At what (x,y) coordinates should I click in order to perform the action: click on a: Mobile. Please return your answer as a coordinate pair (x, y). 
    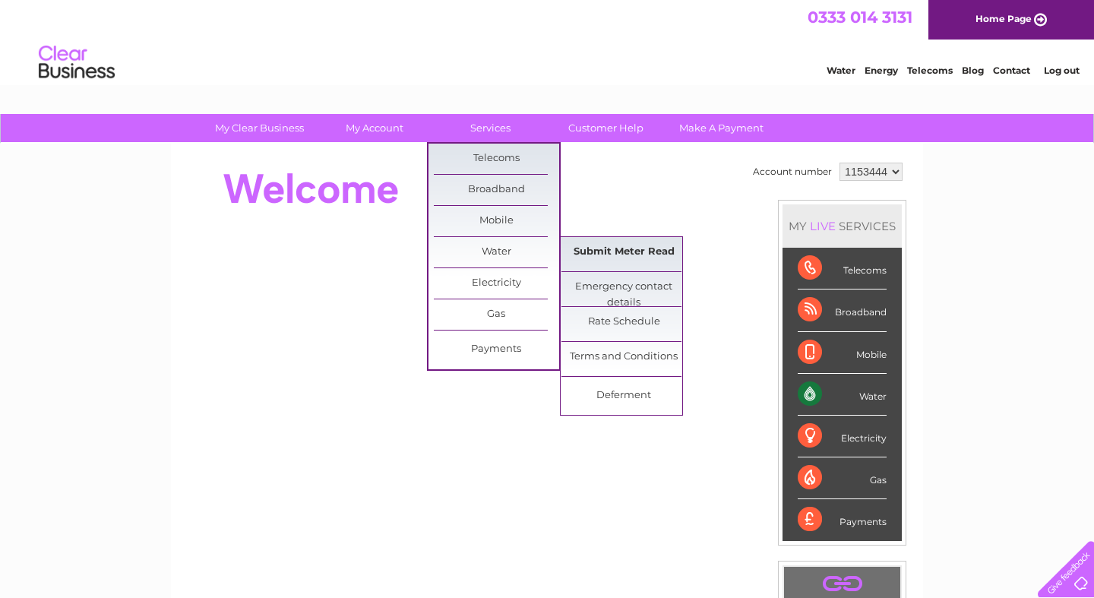
    Looking at the image, I should click on (496, 221).